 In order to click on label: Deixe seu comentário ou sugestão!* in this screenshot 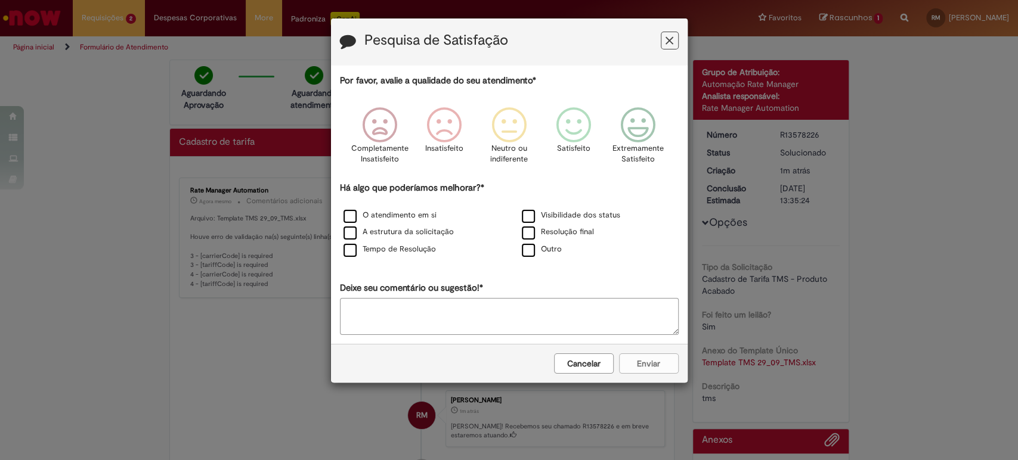, I will do `click(411, 288)`.